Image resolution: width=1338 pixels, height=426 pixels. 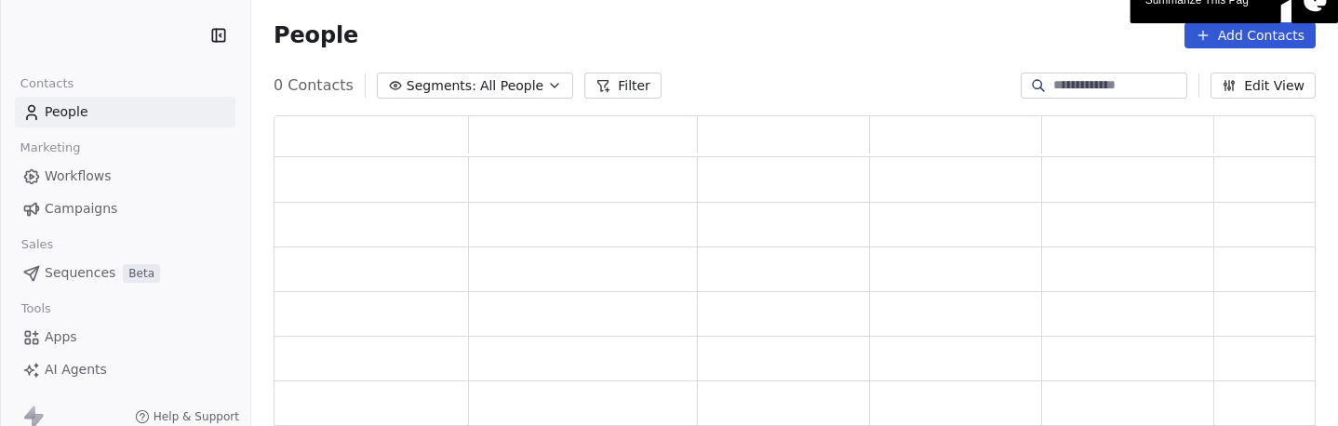 I want to click on a: Help & Support, so click(x=187, y=417).